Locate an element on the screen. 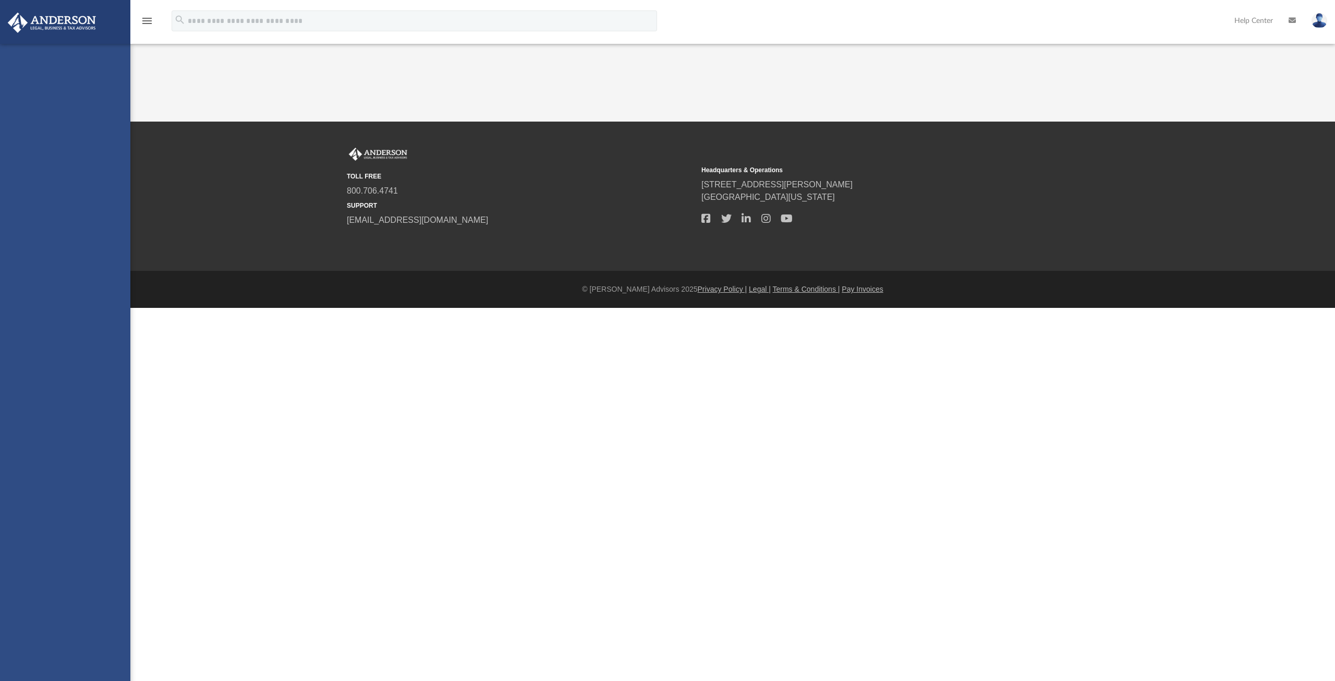 This screenshot has width=1335, height=681. img: User Pic is located at coordinates (1320, 20).